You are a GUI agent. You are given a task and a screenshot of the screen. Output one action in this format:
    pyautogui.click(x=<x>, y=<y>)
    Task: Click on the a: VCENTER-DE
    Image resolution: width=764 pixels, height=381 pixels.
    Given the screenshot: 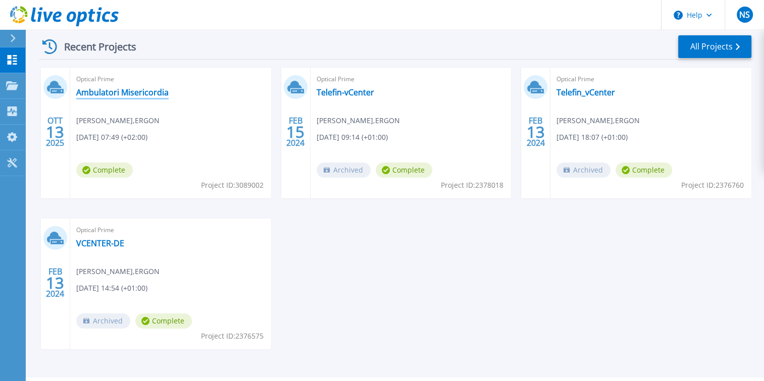 What is the action you would take?
    pyautogui.click(x=100, y=243)
    